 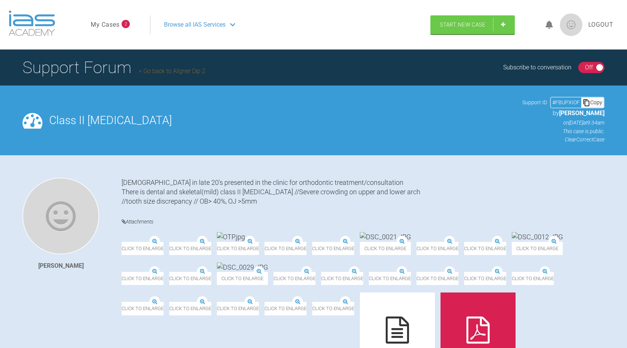 What do you see at coordinates (588, 68) in the screenshot?
I see `div: Off` at bounding box center [588, 68].